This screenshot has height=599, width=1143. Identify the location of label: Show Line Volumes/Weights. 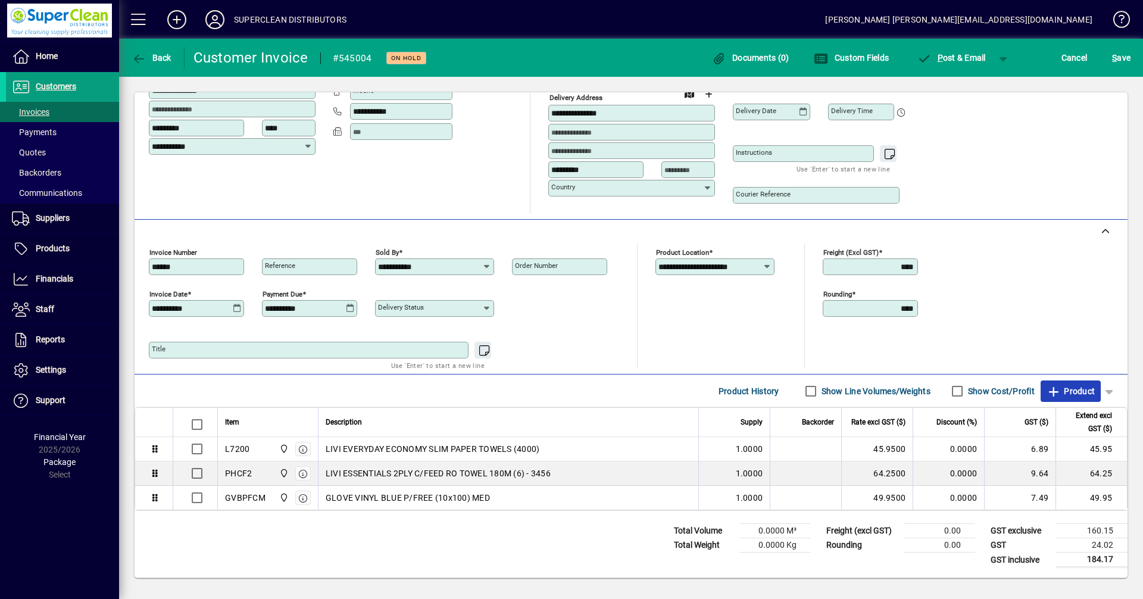
(875, 391).